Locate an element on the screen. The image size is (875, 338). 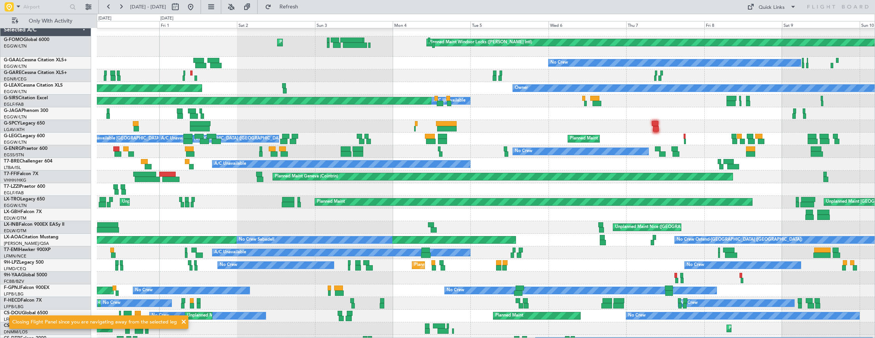
a: 9H-YAAGlobal 5000 is located at coordinates (25, 275).